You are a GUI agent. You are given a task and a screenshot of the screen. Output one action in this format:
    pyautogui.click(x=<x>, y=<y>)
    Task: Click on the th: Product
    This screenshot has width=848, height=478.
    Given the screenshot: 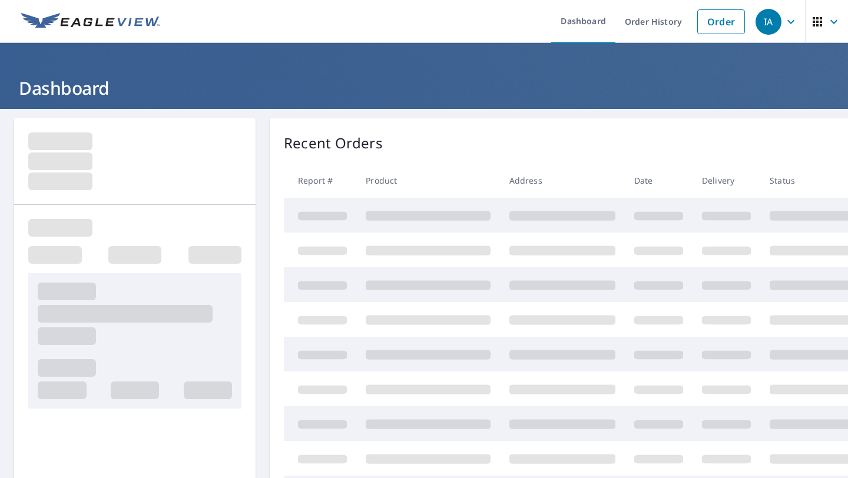 What is the action you would take?
    pyautogui.click(x=428, y=180)
    